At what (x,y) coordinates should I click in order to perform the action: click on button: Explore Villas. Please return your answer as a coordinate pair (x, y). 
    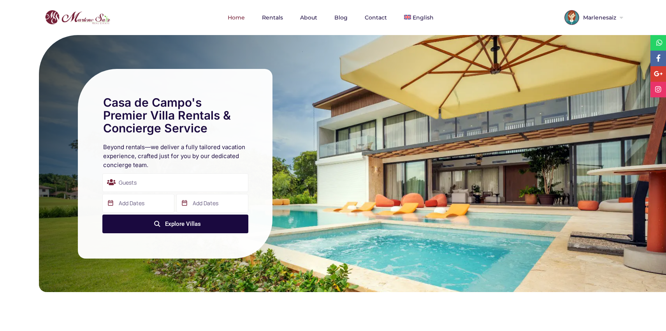
    Looking at the image, I should click on (175, 224).